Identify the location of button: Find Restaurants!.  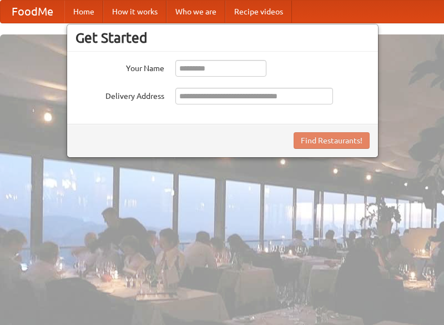
(331, 140).